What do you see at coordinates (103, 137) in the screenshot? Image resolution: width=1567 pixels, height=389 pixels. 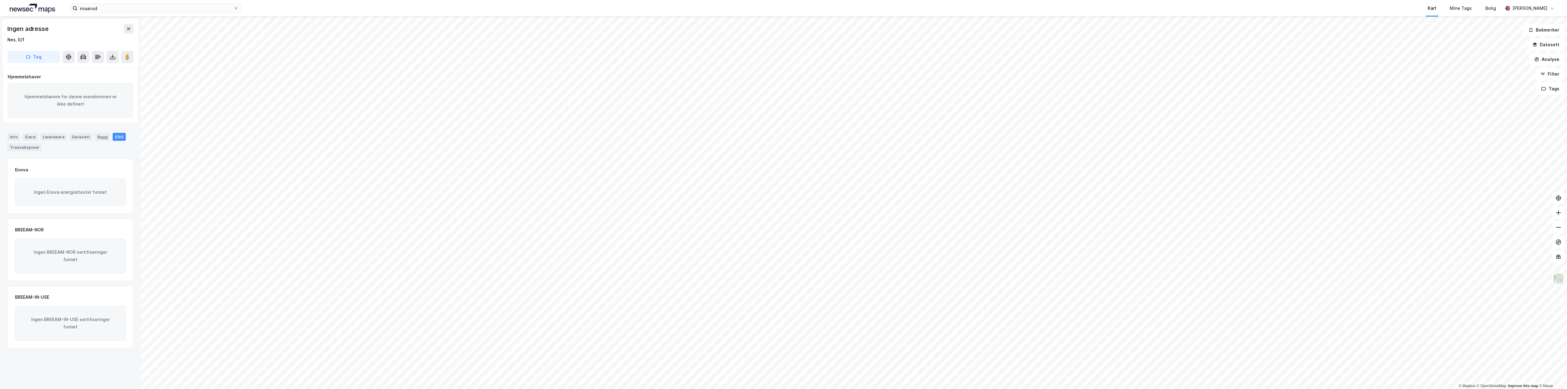 I see `div: Bygg` at bounding box center [103, 137].